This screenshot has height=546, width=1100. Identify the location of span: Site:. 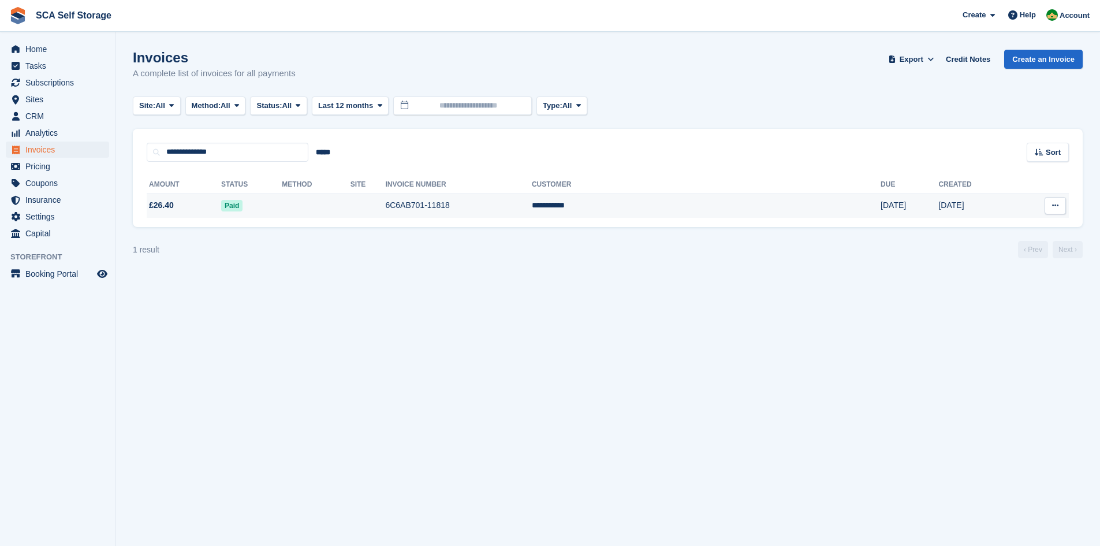
(147, 106).